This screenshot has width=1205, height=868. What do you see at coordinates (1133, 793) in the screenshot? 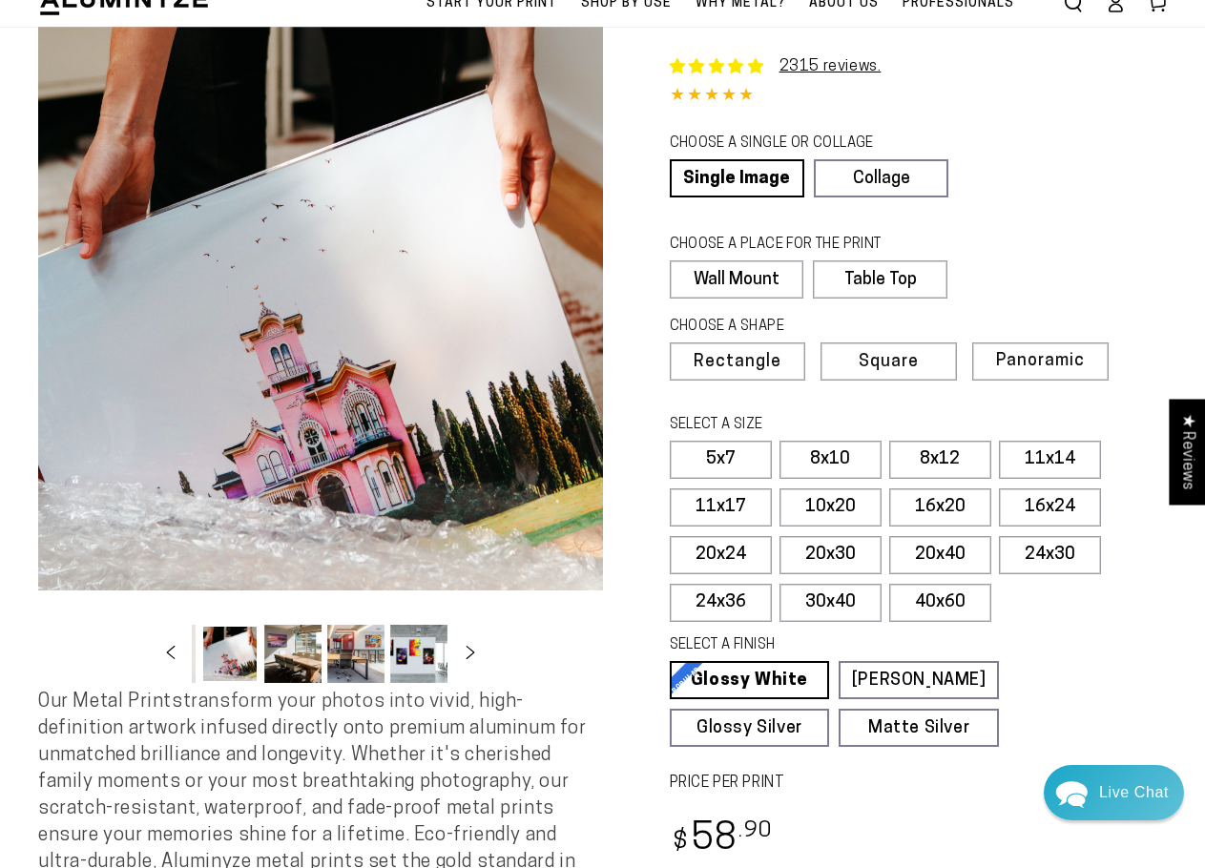
I see `div: Contact Us Directly` at bounding box center [1133, 793].